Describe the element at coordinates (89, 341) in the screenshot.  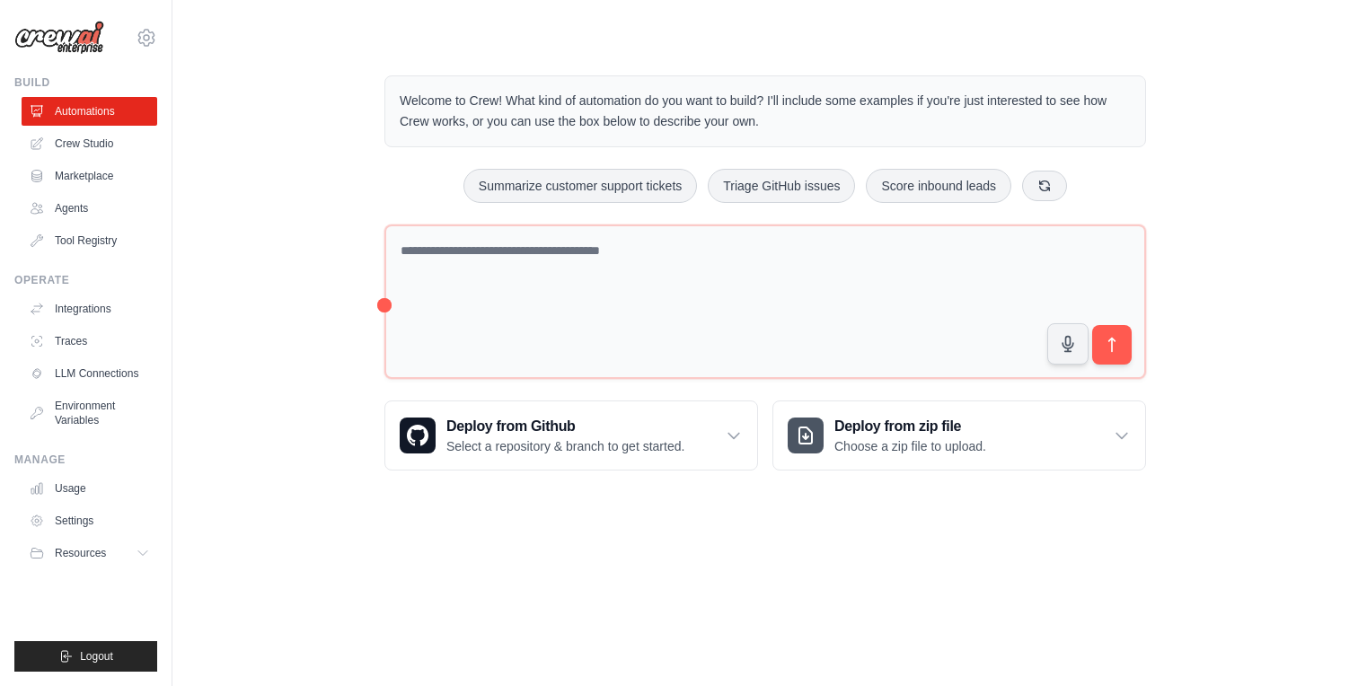
I see `a: Traces` at that location.